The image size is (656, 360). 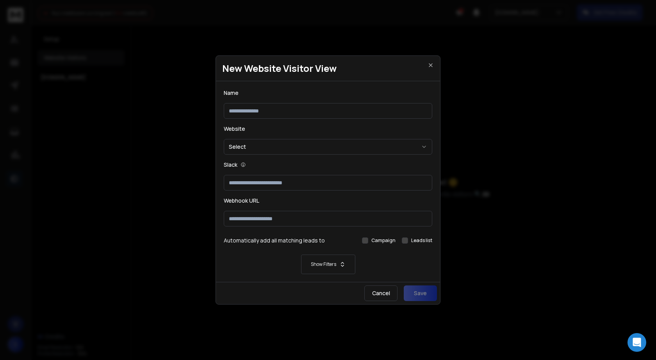 What do you see at coordinates (234, 129) in the screenshot?
I see `label: Website` at bounding box center [234, 129].